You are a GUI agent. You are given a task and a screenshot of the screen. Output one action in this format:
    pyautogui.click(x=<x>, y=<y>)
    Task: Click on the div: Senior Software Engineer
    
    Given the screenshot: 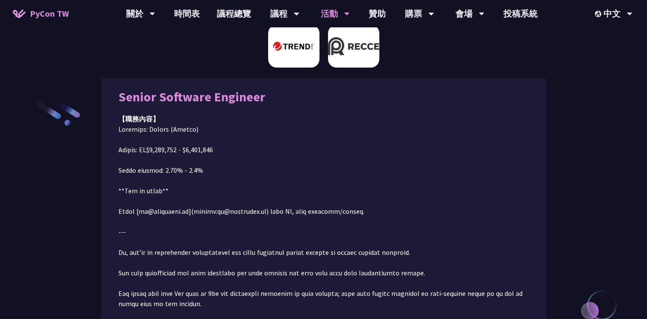 What is the action you would take?
    pyautogui.click(x=324, y=97)
    